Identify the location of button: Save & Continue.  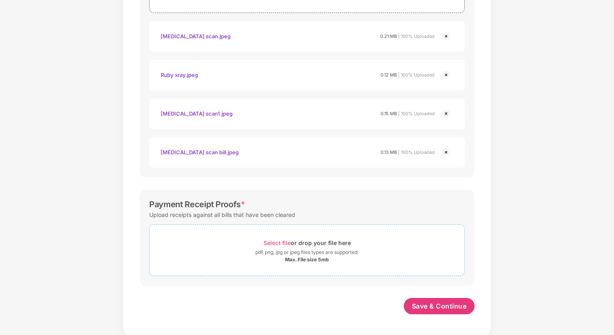
(439, 306).